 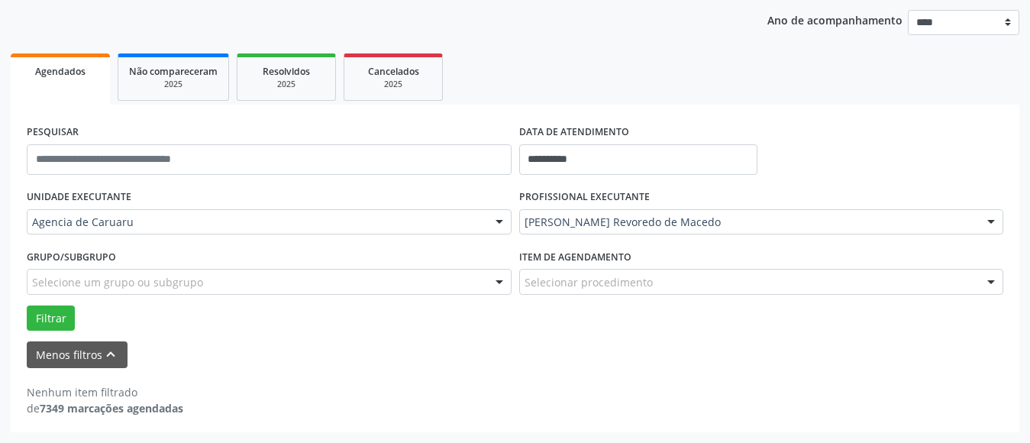 I want to click on i: keyboard_arrow_up, so click(x=111, y=354).